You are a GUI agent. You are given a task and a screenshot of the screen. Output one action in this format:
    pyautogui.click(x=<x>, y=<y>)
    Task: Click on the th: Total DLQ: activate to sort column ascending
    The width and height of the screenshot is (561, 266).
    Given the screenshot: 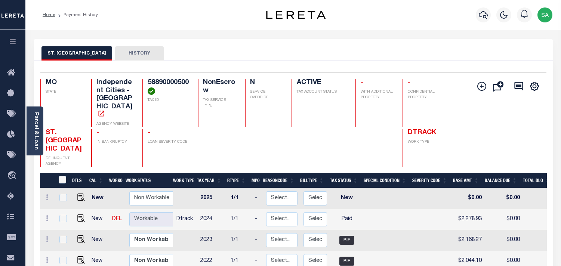 What is the action you would take?
    pyautogui.click(x=536, y=180)
    